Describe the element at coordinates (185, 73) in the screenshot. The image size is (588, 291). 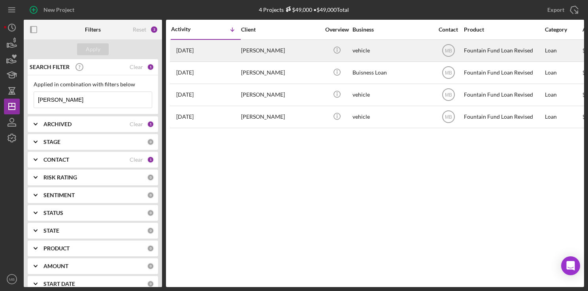
I see `time: 2025-01-09 15:30` at that location.